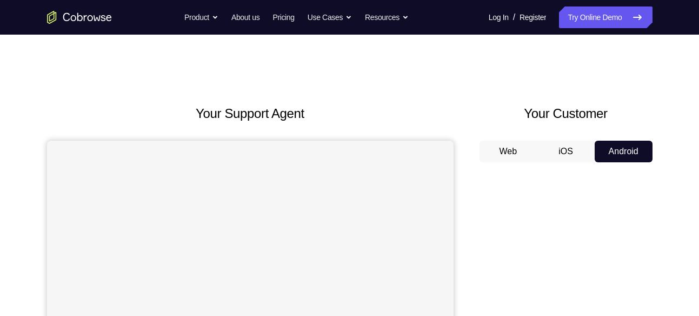 The height and width of the screenshot is (316, 699). I want to click on button: Android, so click(624, 151).